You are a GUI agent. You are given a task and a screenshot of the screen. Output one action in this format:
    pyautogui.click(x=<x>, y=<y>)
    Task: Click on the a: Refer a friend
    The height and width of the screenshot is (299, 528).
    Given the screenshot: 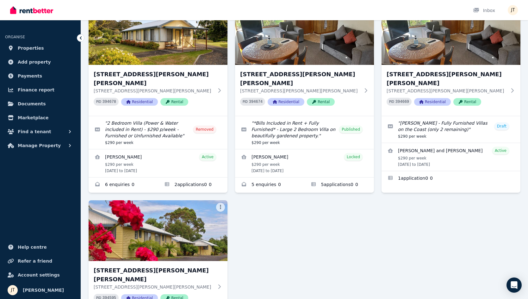 What is the action you would take?
    pyautogui.click(x=40, y=261)
    